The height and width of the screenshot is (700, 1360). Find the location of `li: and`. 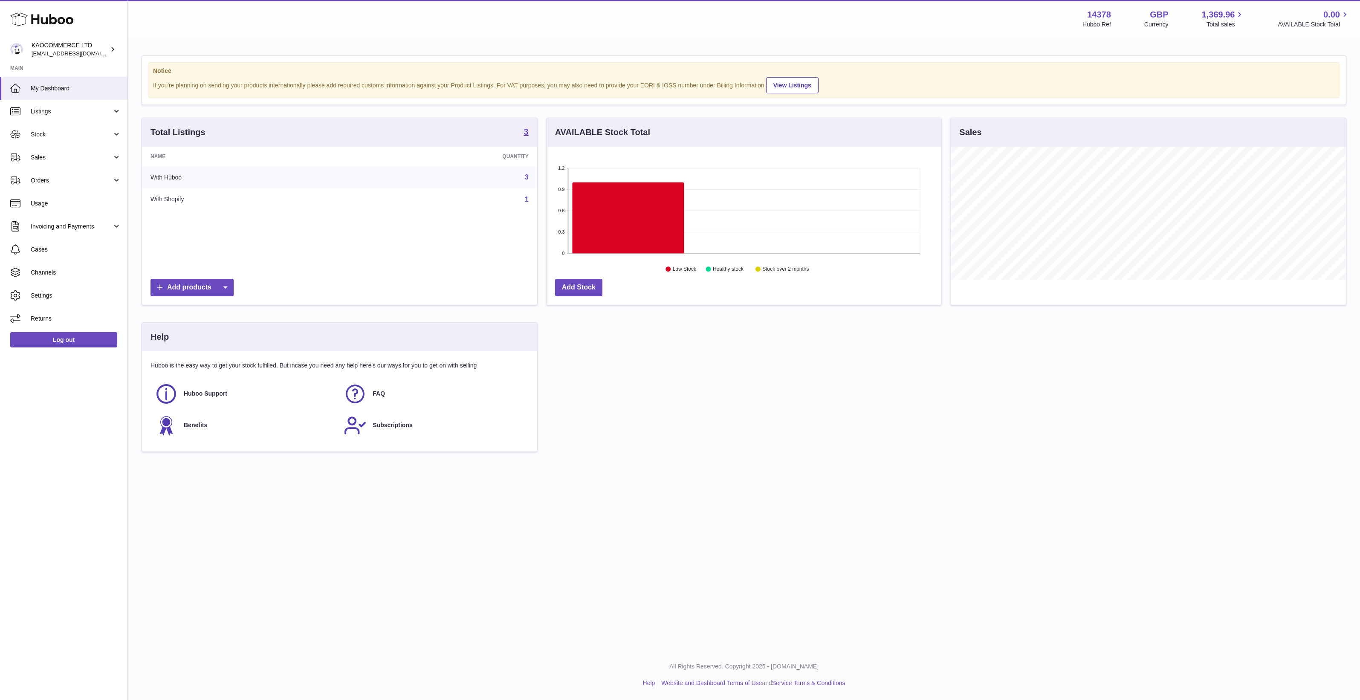

li: and is located at coordinates (752, 683).